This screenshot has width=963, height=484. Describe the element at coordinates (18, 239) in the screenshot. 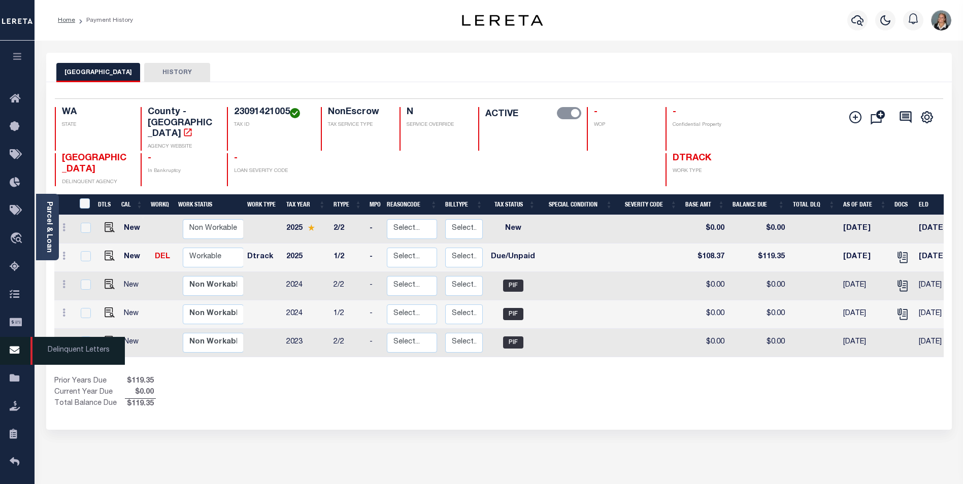

I see `i: travel_explore` at that location.